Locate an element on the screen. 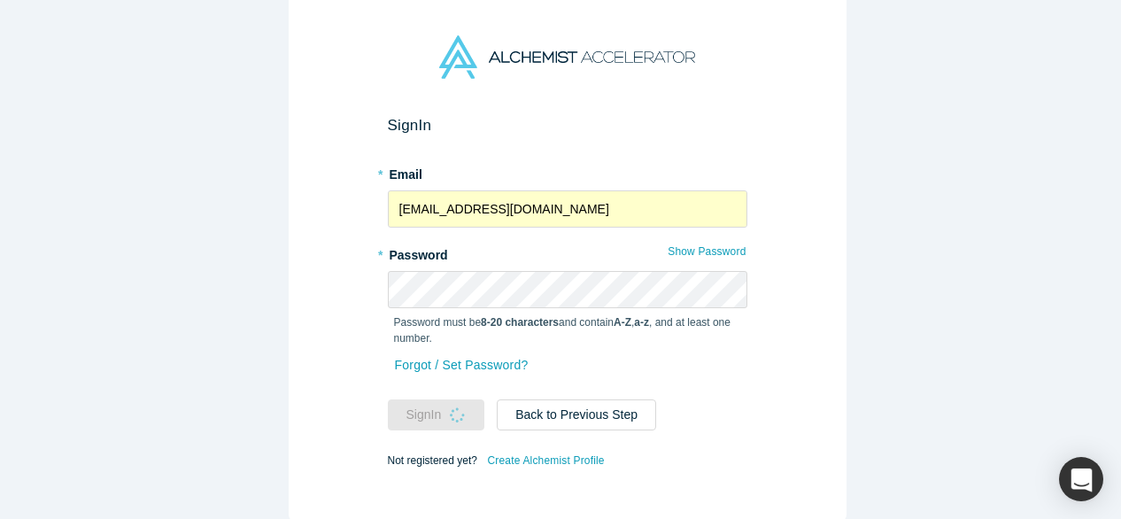 This screenshot has height=519, width=1121. button: Show Password is located at coordinates (707, 252).